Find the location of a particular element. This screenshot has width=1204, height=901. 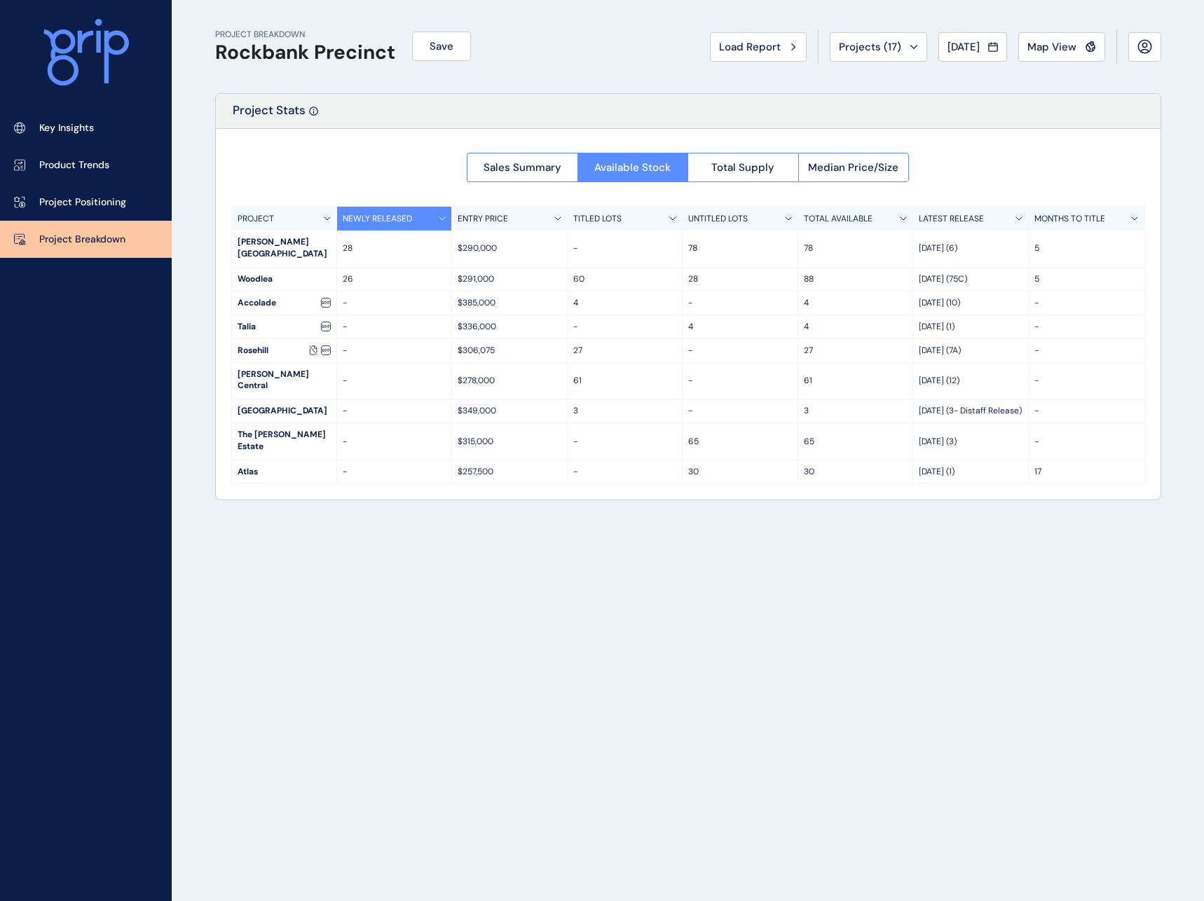

button: Load Report is located at coordinates (758, 47).